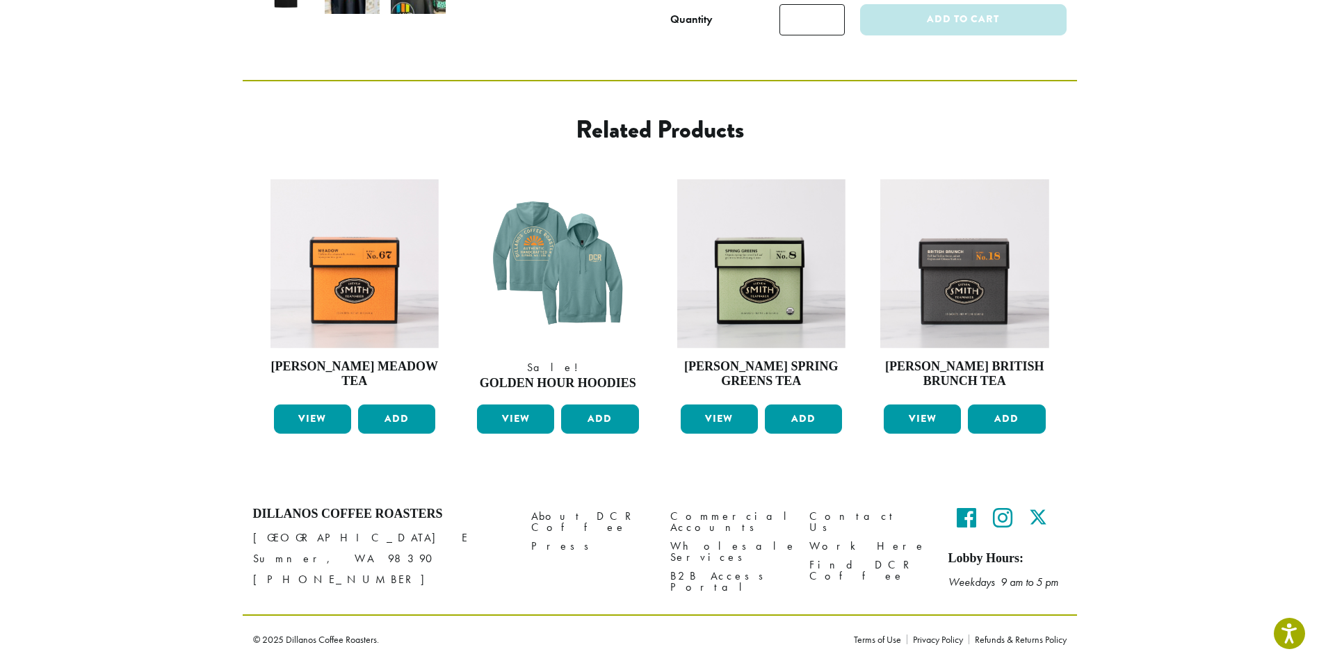 The image size is (1319, 663). I want to click on a: Commercial Accounts, so click(729, 522).